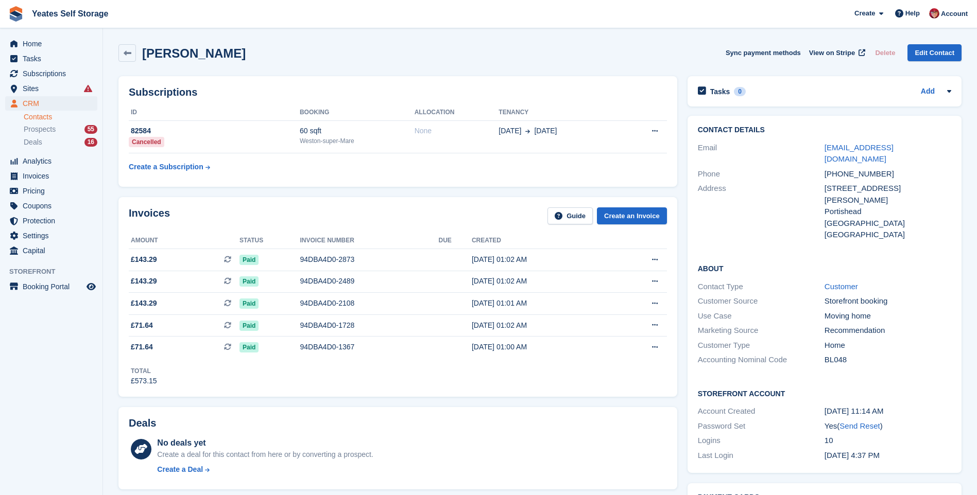  What do you see at coordinates (54, 221) in the screenshot?
I see `span: Protection` at bounding box center [54, 221].